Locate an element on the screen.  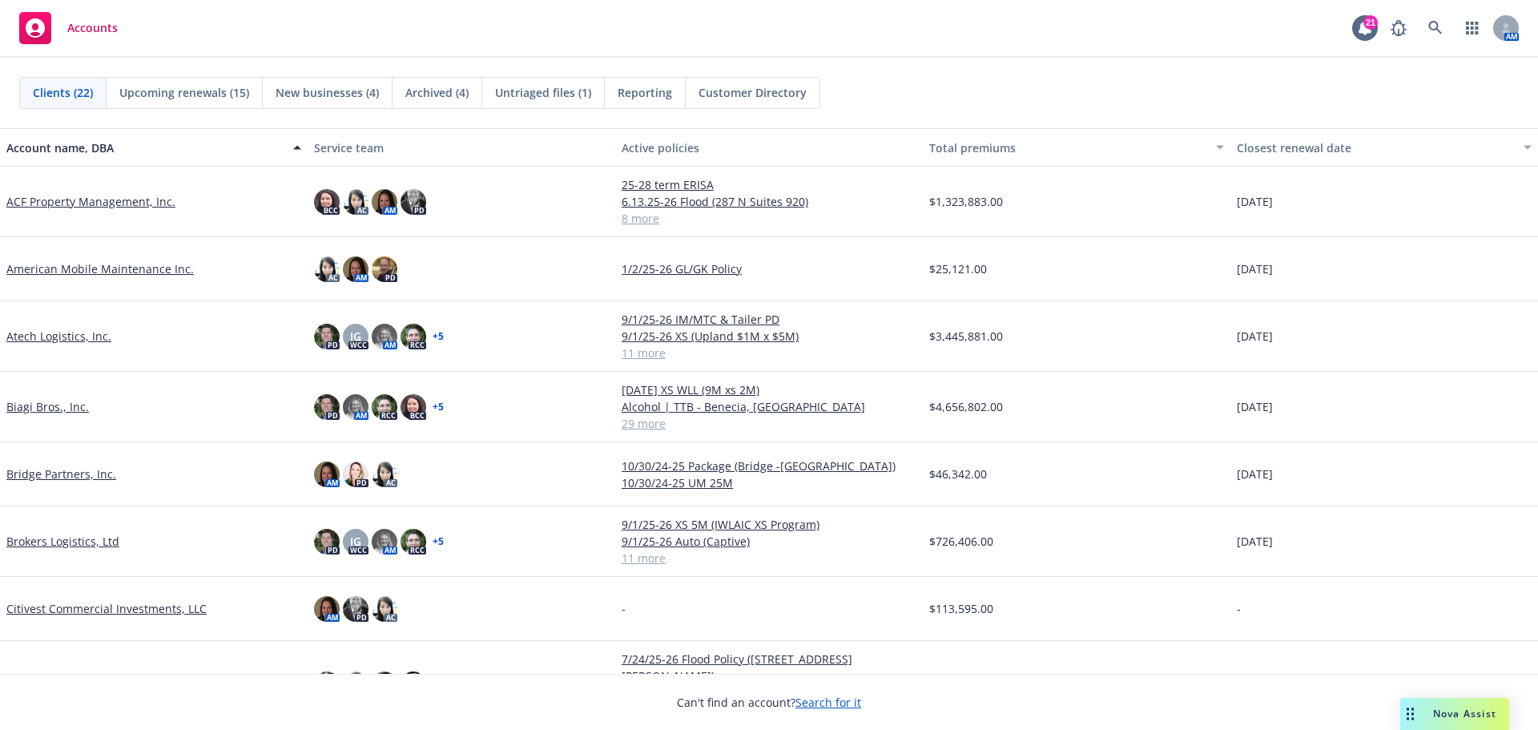
a: Search for it is located at coordinates (828, 702).